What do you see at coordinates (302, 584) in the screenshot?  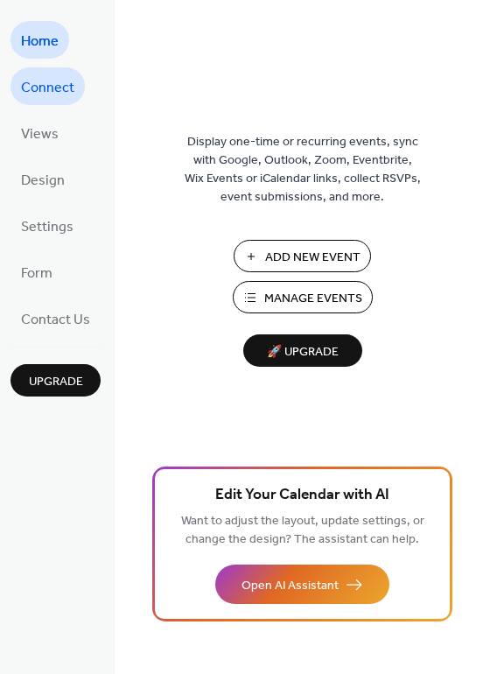 I see `button: Open AI Assistant` at bounding box center [302, 584].